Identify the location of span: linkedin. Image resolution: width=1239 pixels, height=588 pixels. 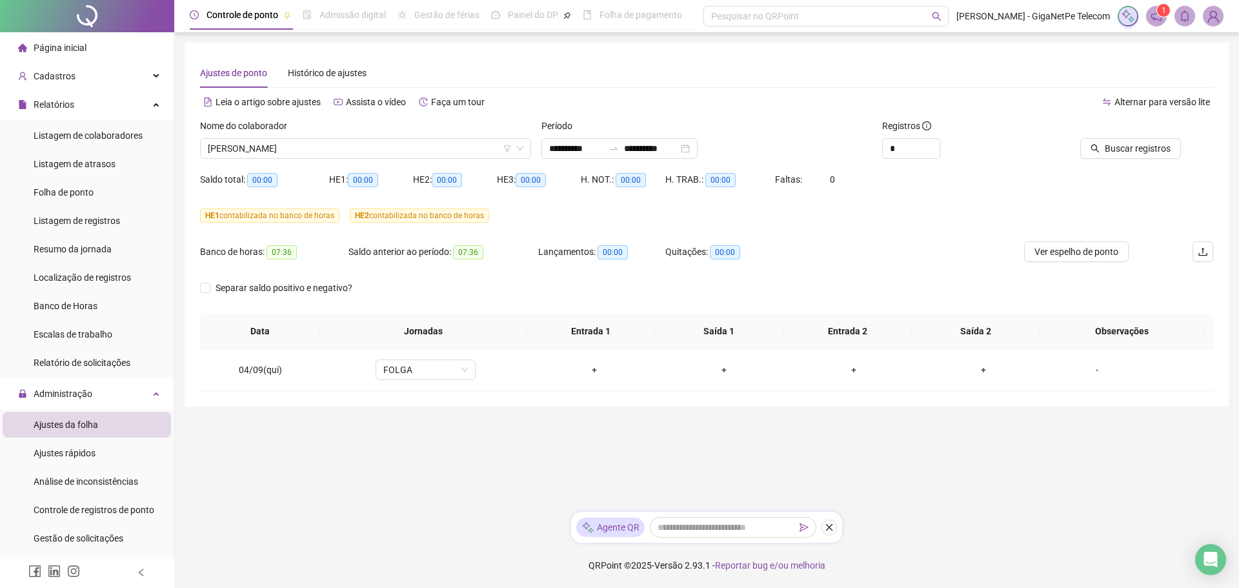
(54, 571).